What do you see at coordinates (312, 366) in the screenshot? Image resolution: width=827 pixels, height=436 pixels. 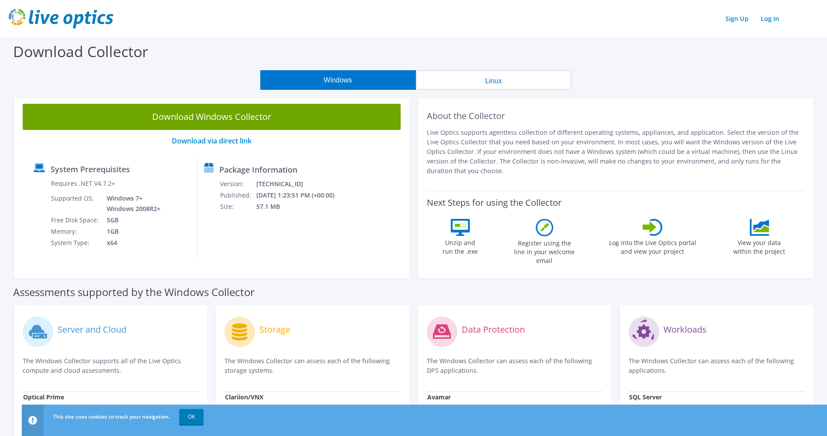 I see `p: The Windows Collector can assess each of the following storage systems.` at bounding box center [312, 366].